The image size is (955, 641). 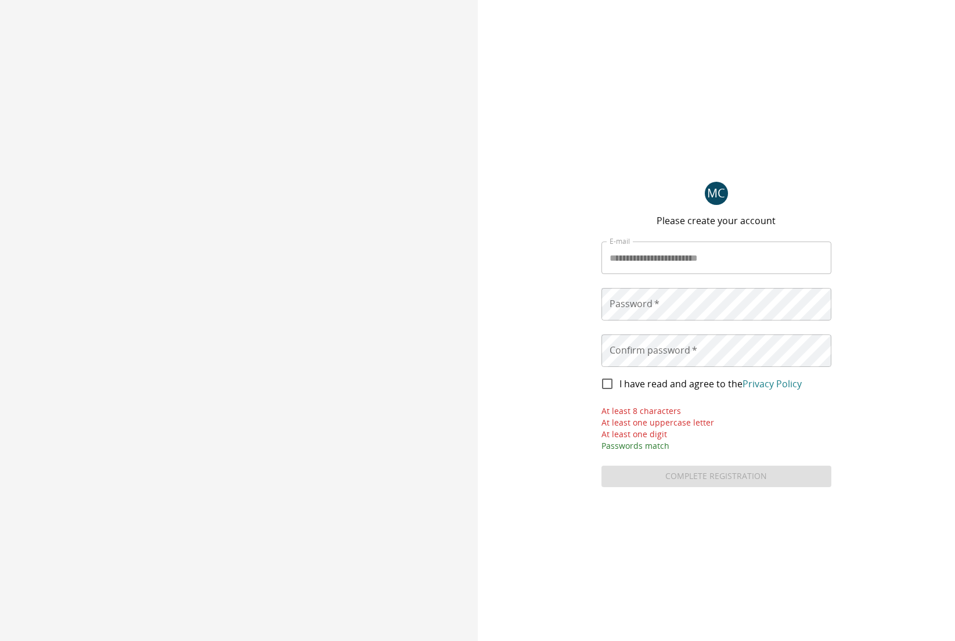 What do you see at coordinates (716, 193) in the screenshot?
I see `div: M C` at bounding box center [716, 193].